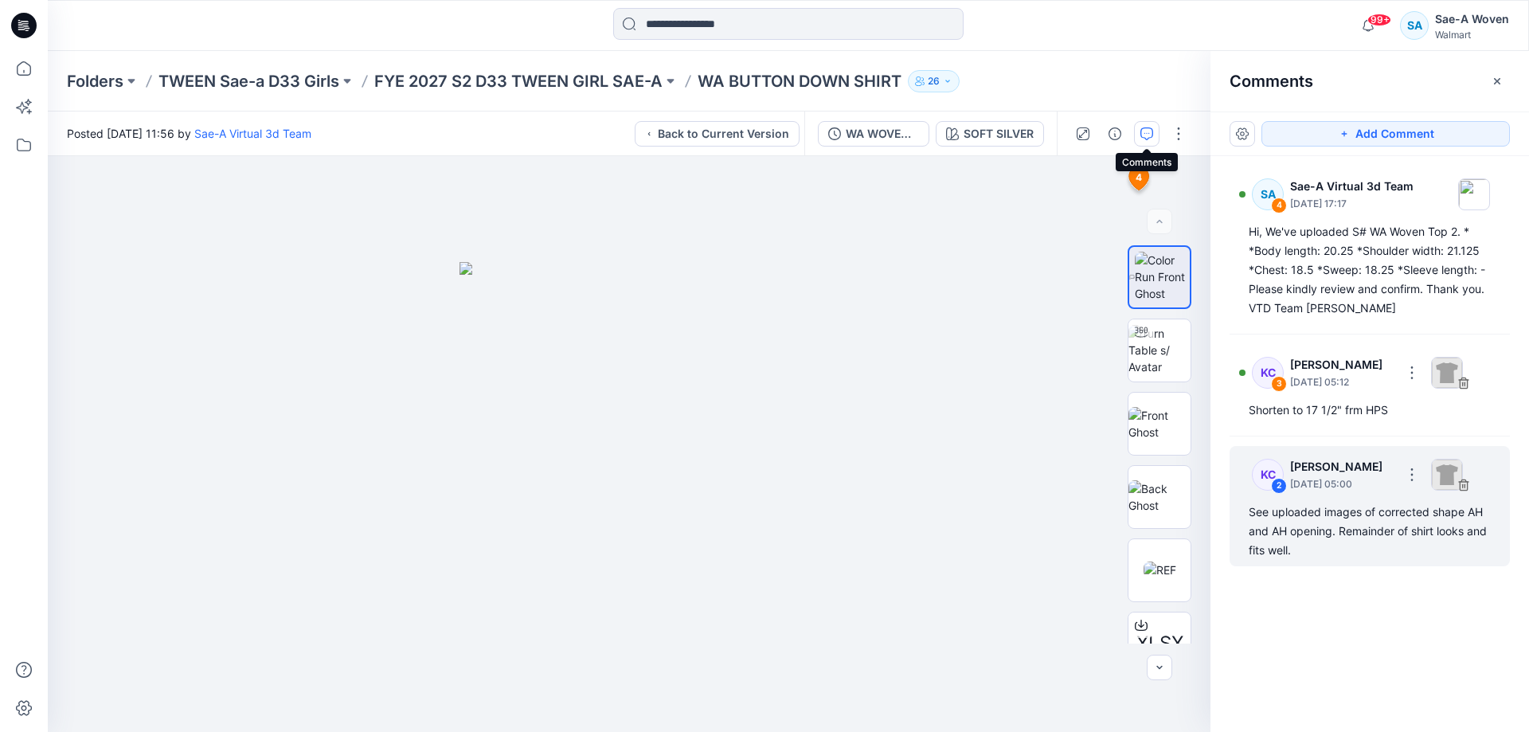 This screenshot has height=732, width=1529. What do you see at coordinates (1279, 384) in the screenshot?
I see `div: 3` at bounding box center [1279, 384].